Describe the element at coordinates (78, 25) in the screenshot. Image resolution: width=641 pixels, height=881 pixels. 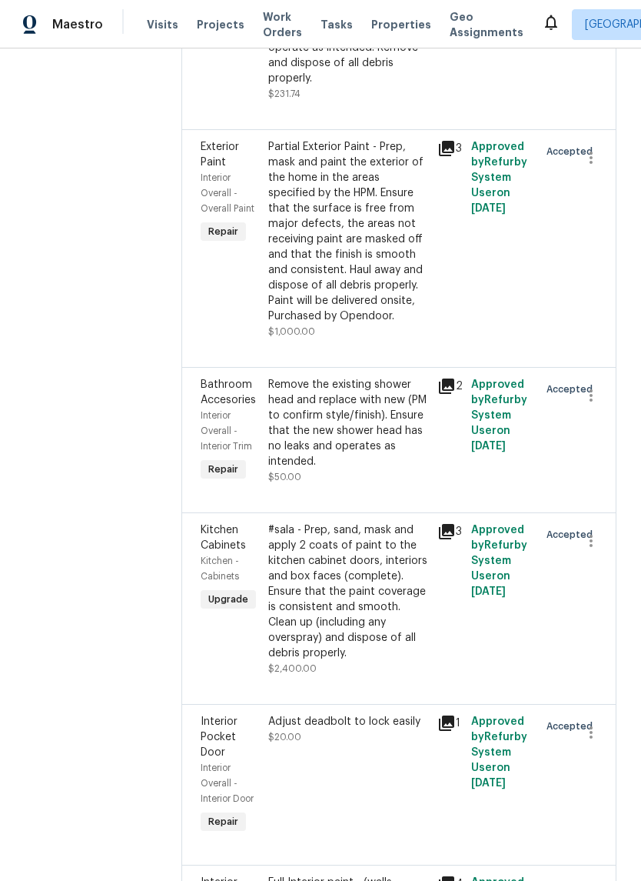
I see `span: Maestro` at that location.